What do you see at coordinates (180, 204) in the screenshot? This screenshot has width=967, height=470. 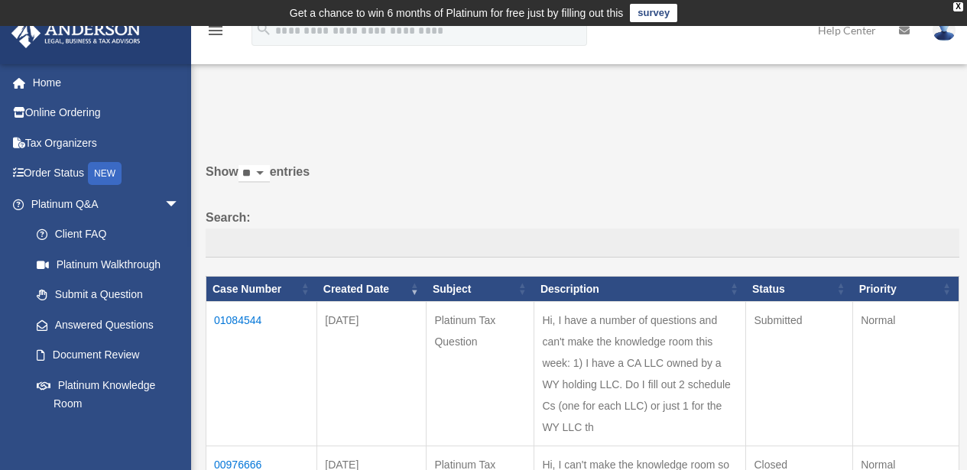 I see `span: arrow_drop_down` at bounding box center [180, 204].